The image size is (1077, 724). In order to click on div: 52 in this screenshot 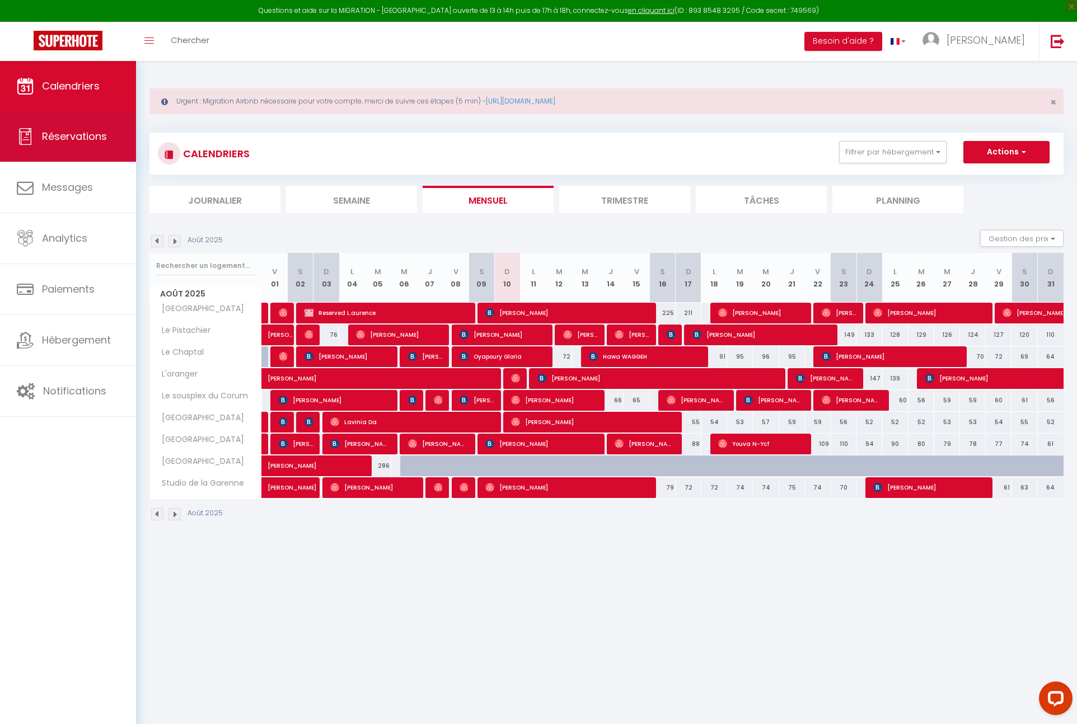, I will do `click(1051, 422)`.